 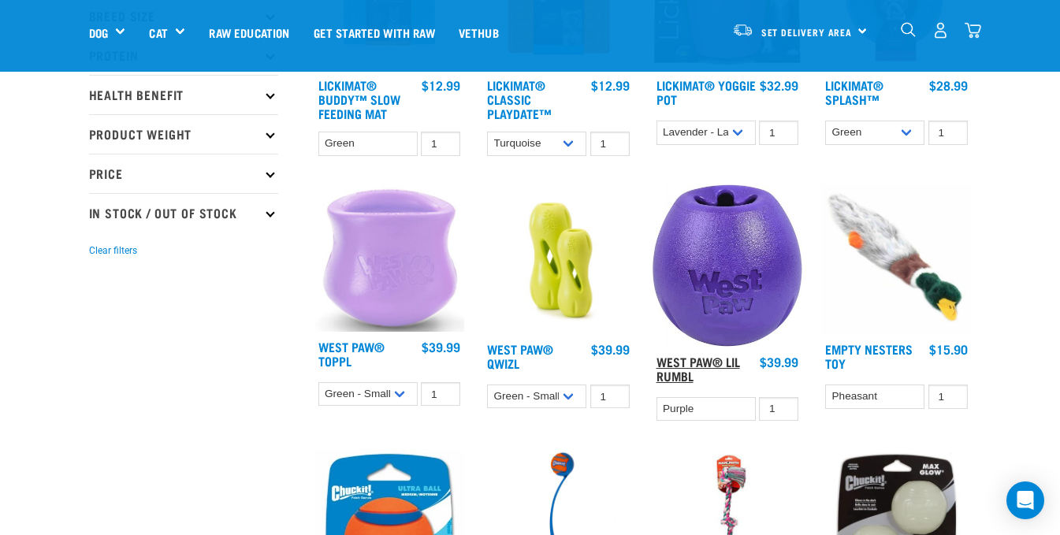 What do you see at coordinates (908, 29) in the screenshot?
I see `img: home-icon-1@2x.png` at bounding box center [908, 29].